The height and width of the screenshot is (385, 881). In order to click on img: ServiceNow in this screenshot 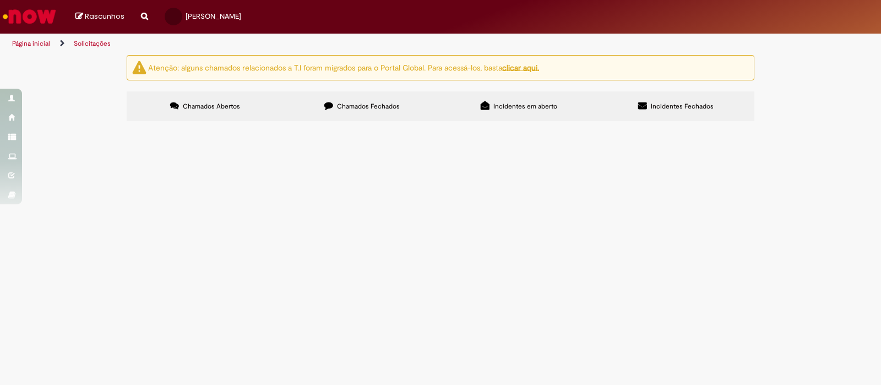, I will do `click(29, 17)`.